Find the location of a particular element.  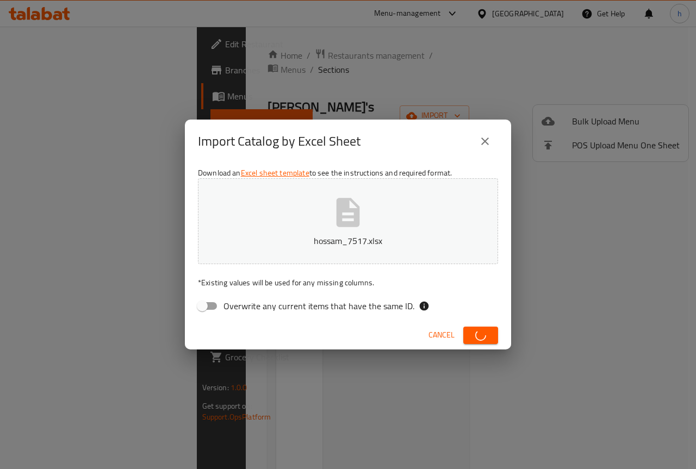

p: hossam_7517.xlsx is located at coordinates (348, 241).